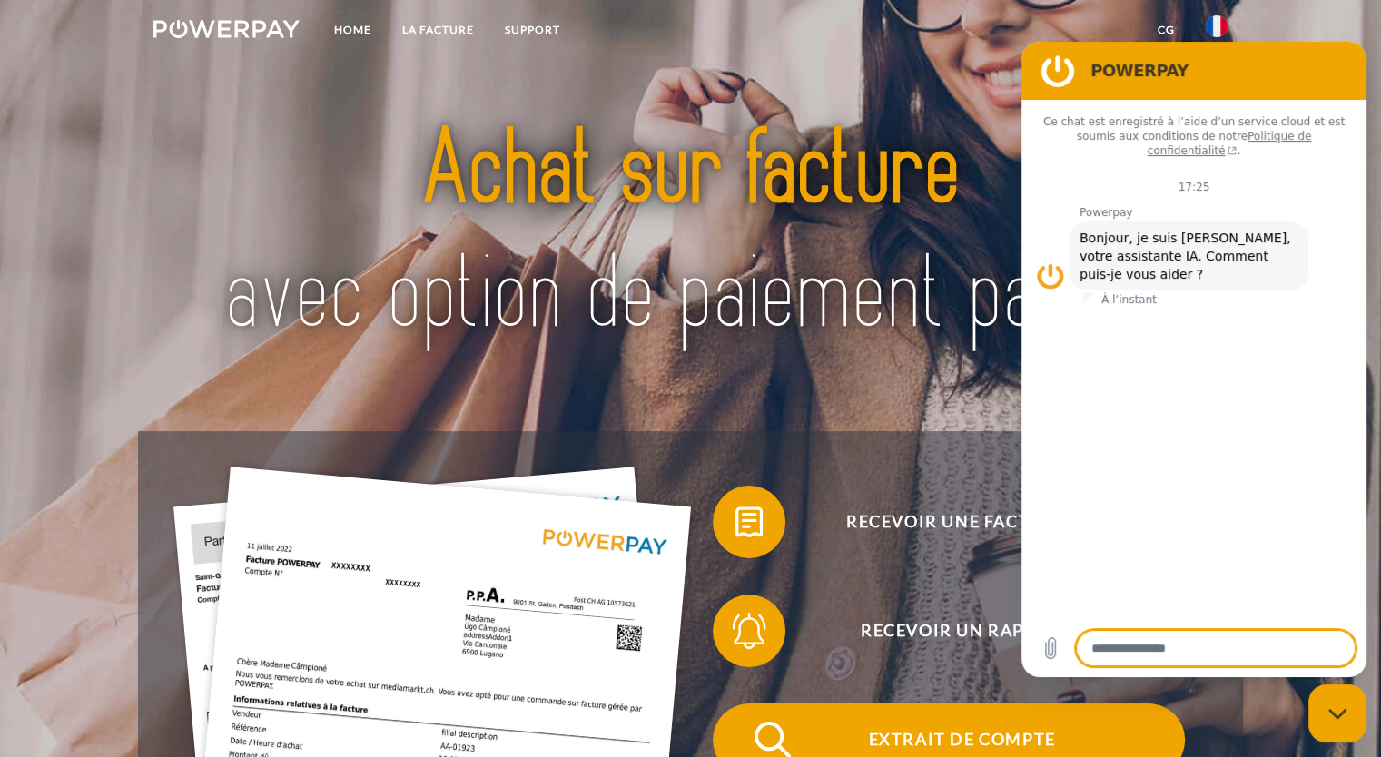  What do you see at coordinates (209, 109) in the screenshot?
I see `svg: (s’ouvre dans un nouvel onglet)` at bounding box center [209, 109].